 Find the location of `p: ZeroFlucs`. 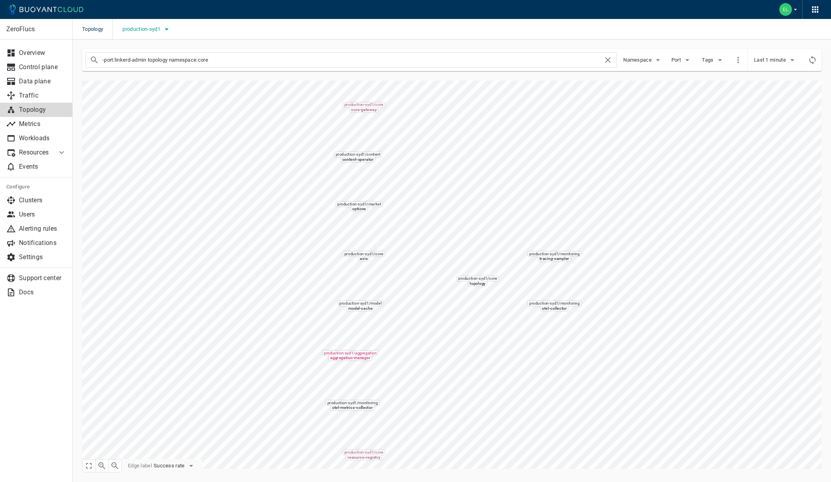

p: ZeroFlucs is located at coordinates (36, 29).